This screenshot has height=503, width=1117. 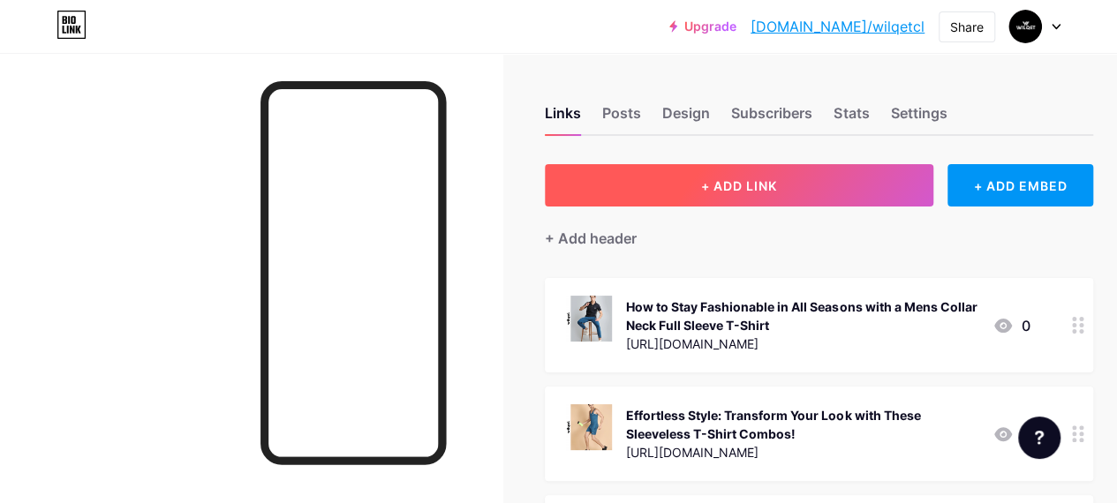 I want to click on div: Stats, so click(x=851, y=118).